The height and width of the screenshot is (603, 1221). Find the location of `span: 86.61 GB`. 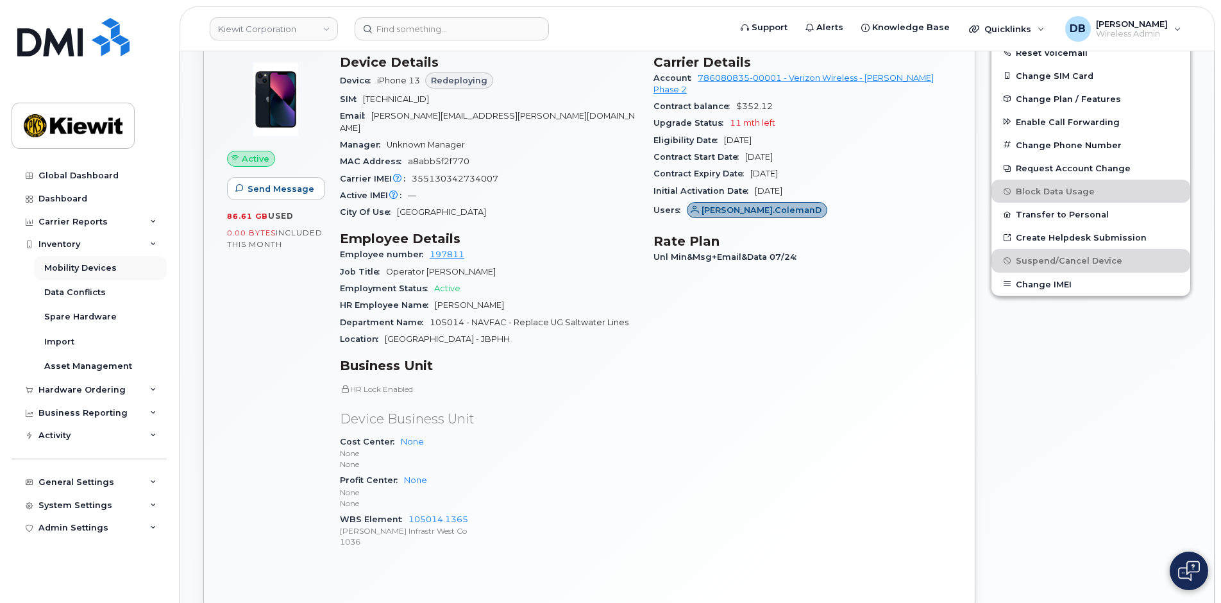

span: 86.61 GB is located at coordinates (248, 216).